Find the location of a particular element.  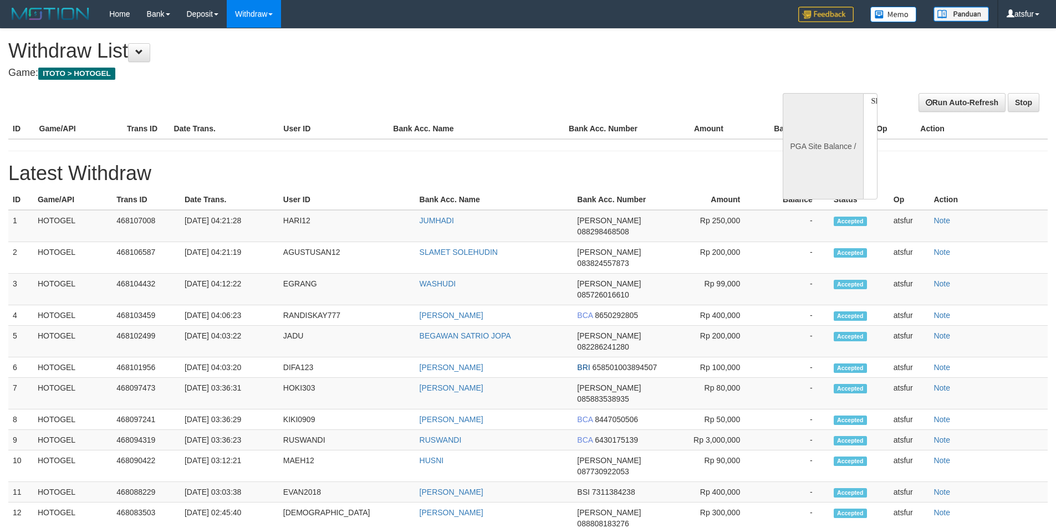

td: RANDISKAY777 is located at coordinates (347, 315).